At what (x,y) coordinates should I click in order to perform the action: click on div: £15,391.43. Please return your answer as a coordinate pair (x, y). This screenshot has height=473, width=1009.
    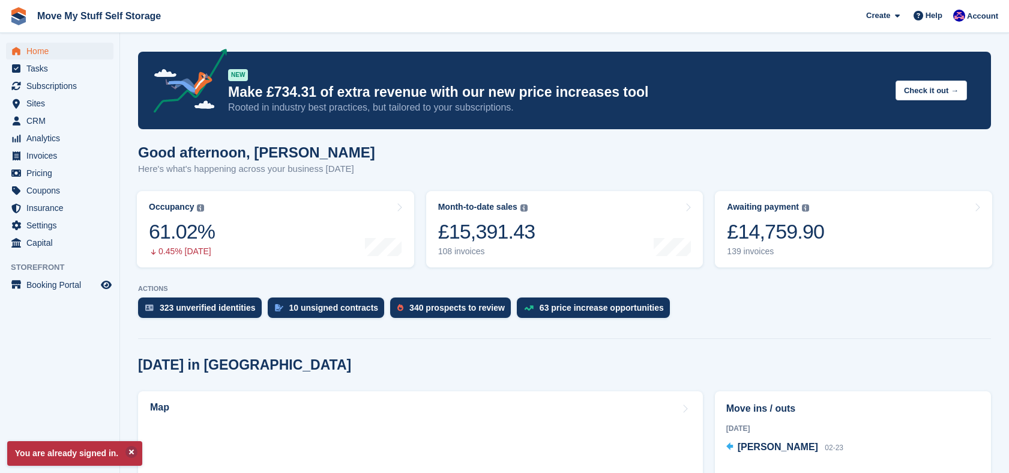
    Looking at the image, I should click on (487, 231).